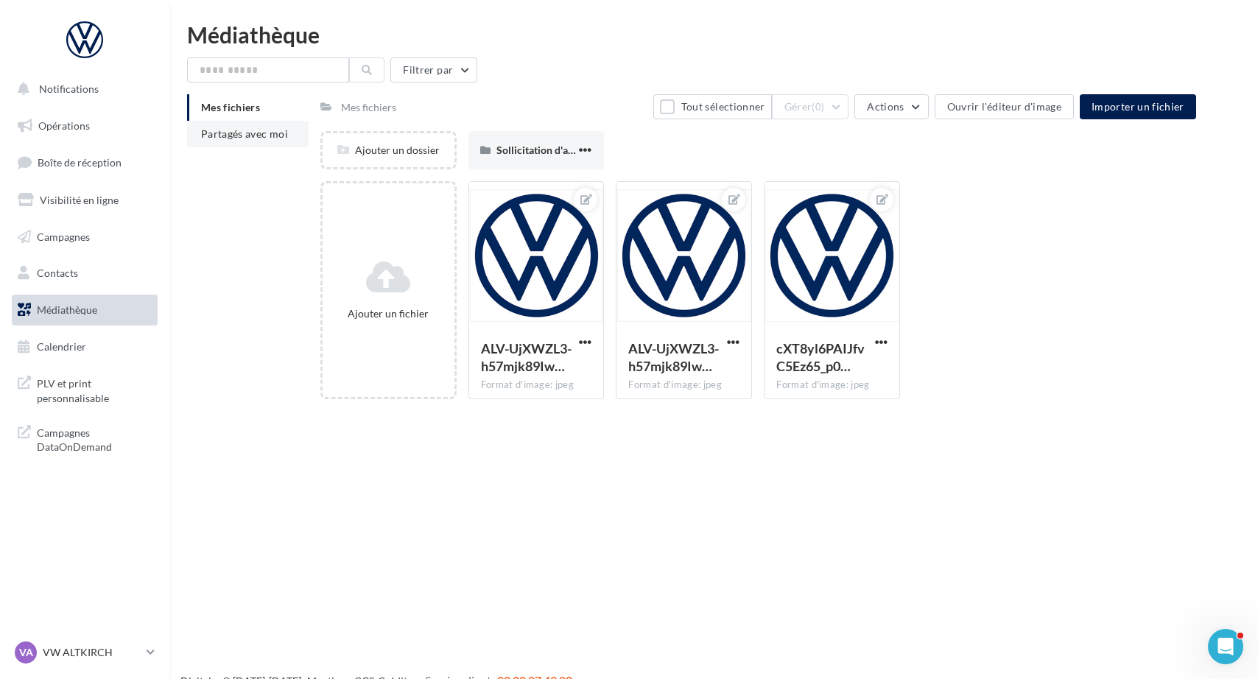 The height and width of the screenshot is (679, 1258). What do you see at coordinates (85, 237) in the screenshot?
I see `a: Campagnes` at bounding box center [85, 237].